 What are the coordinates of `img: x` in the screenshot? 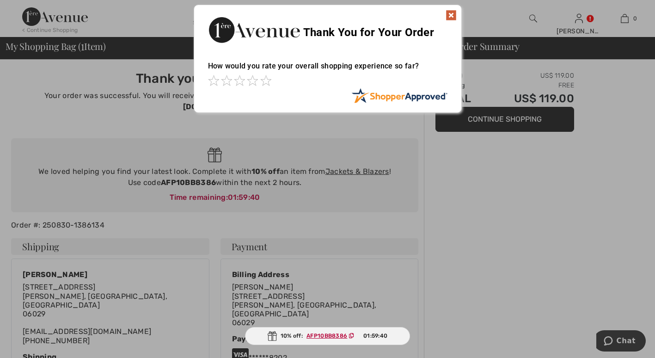 It's located at (451, 15).